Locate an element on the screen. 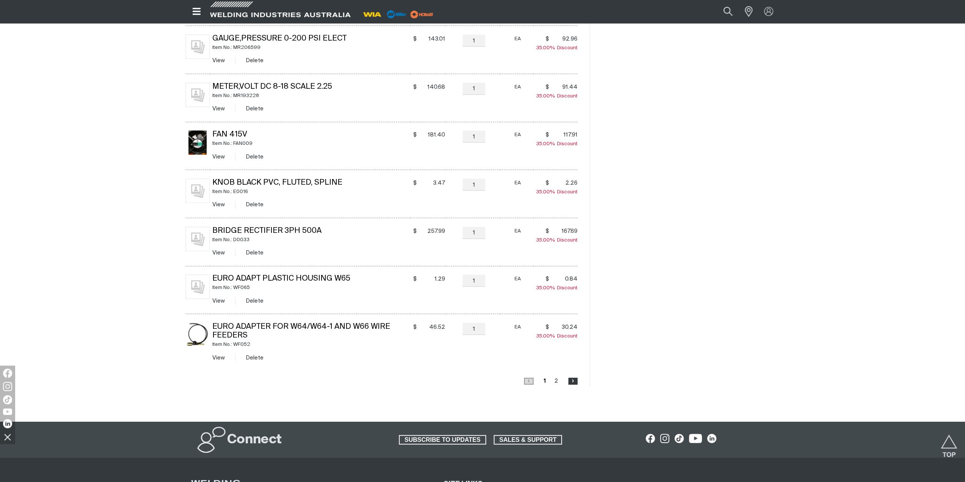 Image resolution: width=965 pixels, height=482 pixels. span: 1.29 is located at coordinates (432, 279).